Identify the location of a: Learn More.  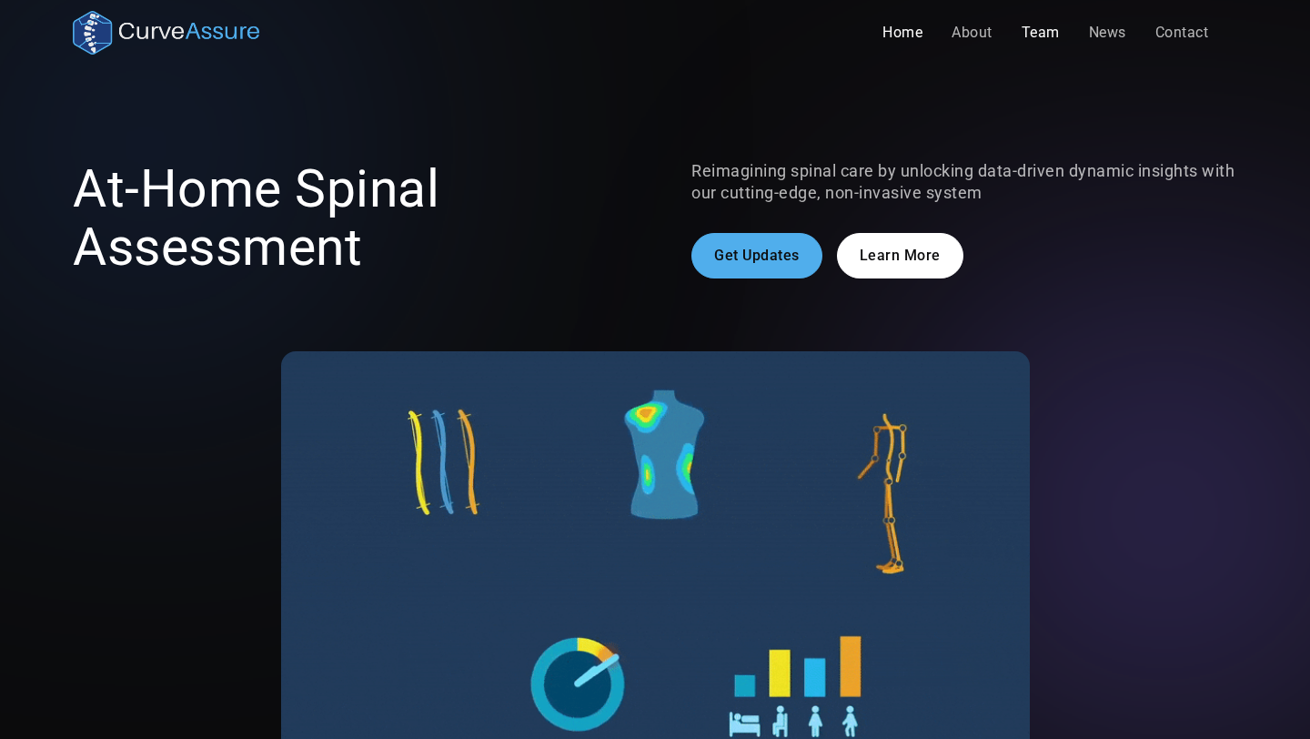
(900, 256).